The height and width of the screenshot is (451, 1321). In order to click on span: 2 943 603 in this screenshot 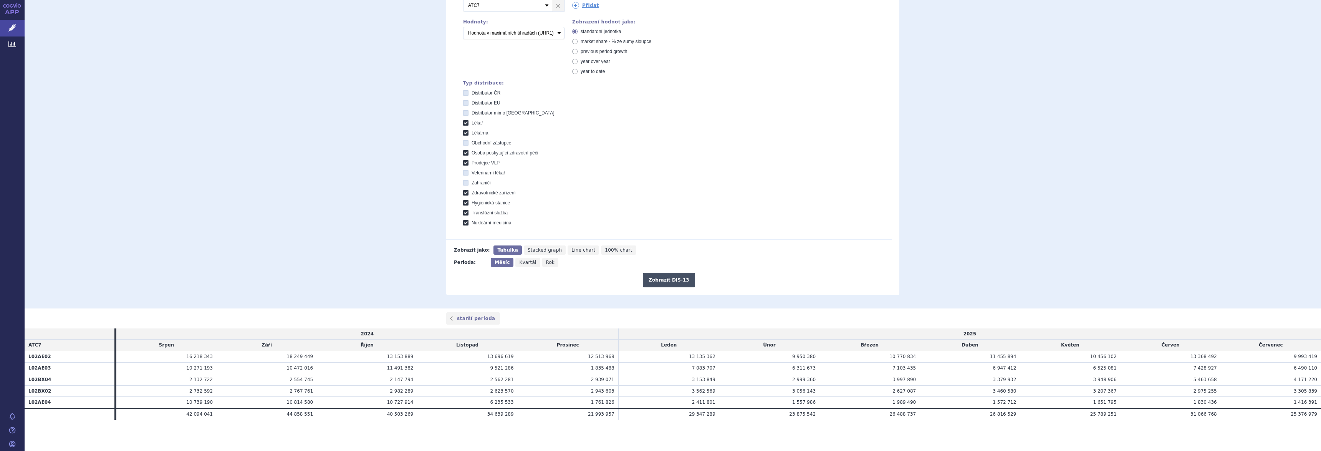, I will do `click(603, 391)`.